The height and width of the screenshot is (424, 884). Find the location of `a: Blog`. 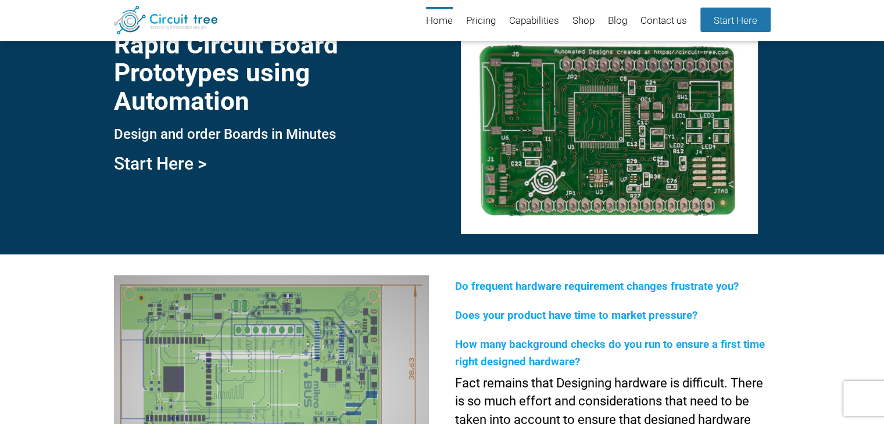

a: Blog is located at coordinates (617, 21).